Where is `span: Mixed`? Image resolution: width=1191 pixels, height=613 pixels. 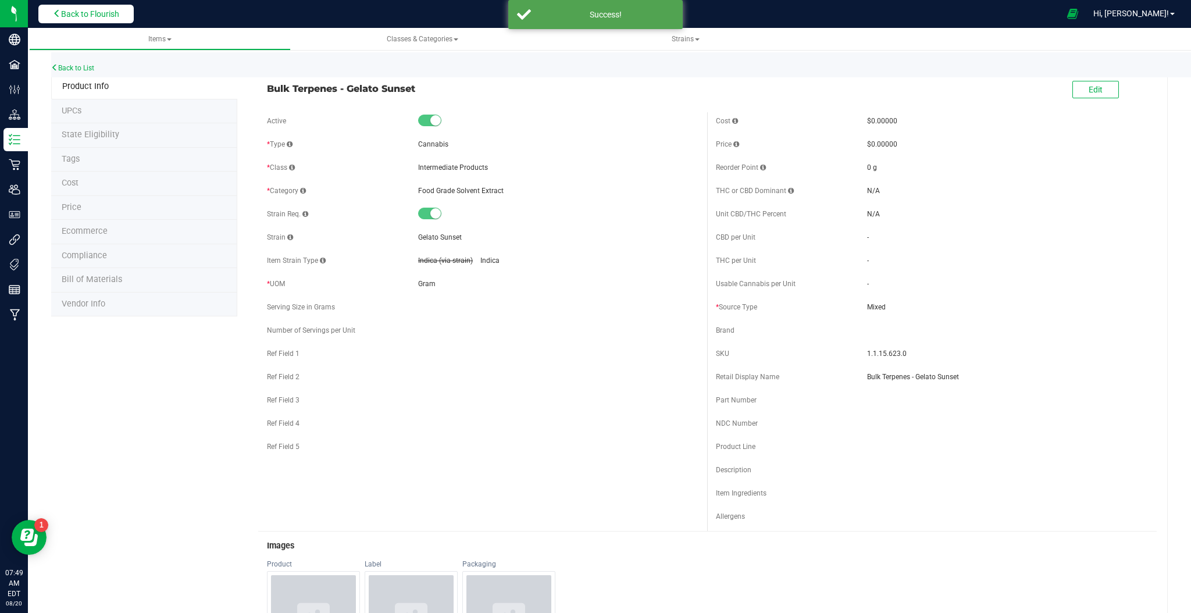 span: Mixed is located at coordinates (1007, 307).